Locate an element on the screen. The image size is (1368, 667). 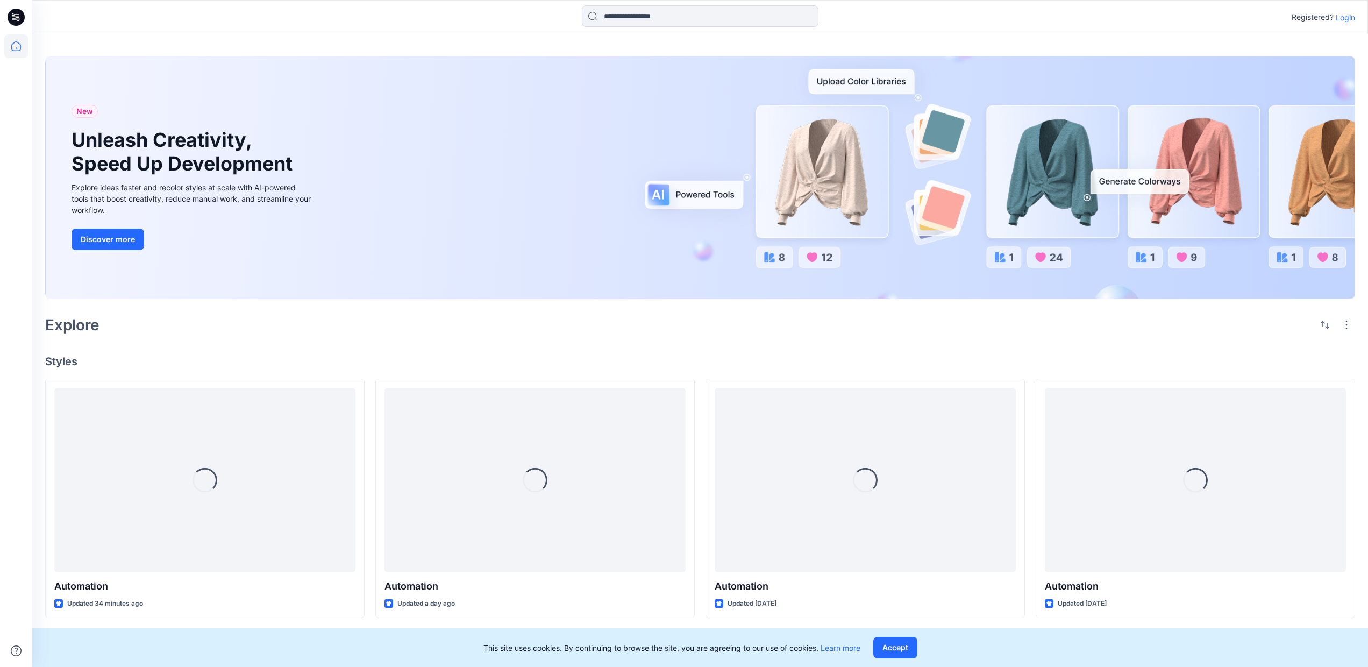
a: Discover more is located at coordinates (193, 239).